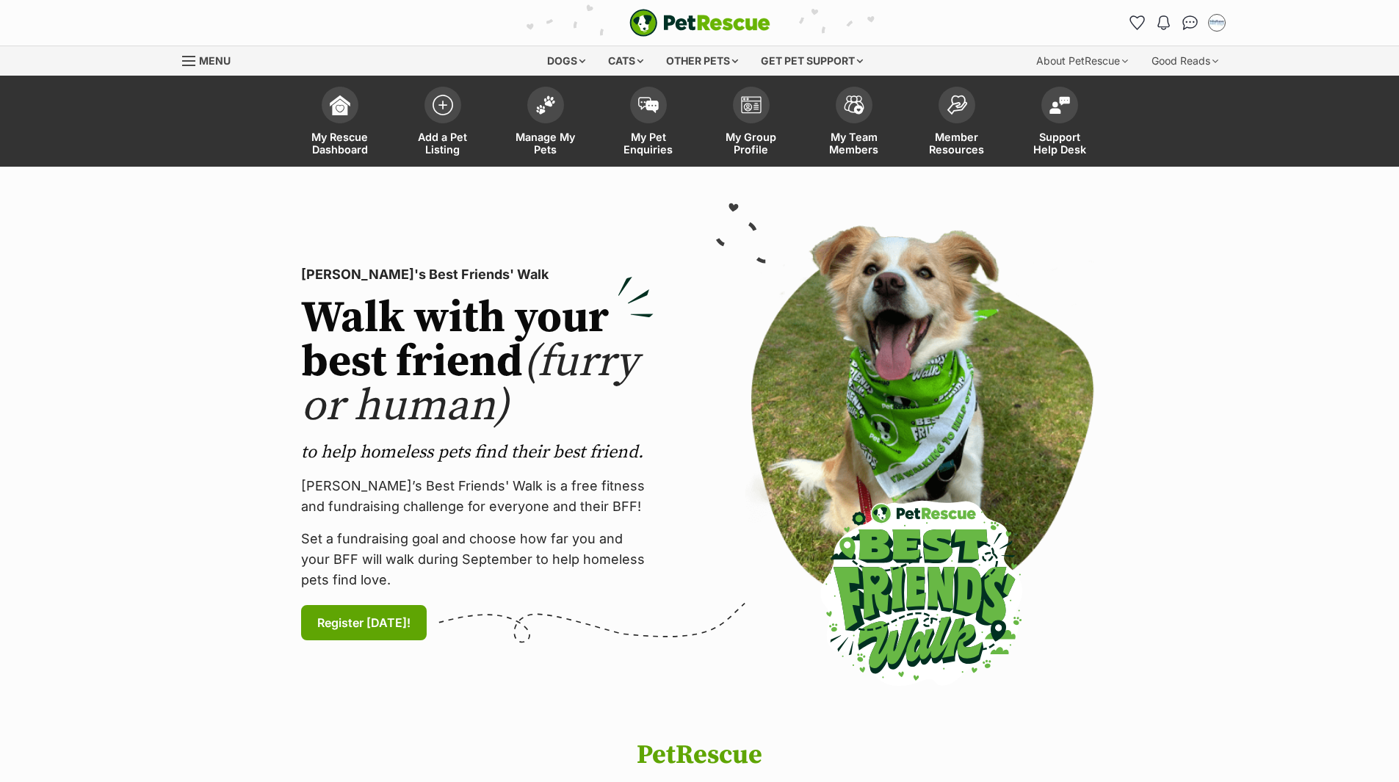 Image resolution: width=1399 pixels, height=782 pixels. I want to click on img: notifications-46538b983faf8c2785f20acdc204bb7945ddae34d4c08c2a6579f10ce5e182be.svg, so click(1163, 23).